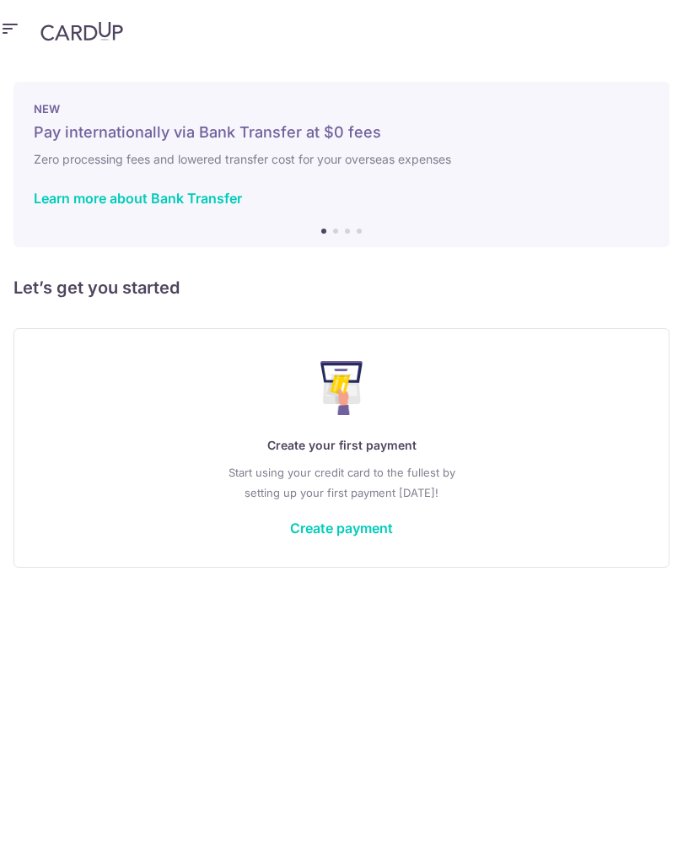 This screenshot has width=683, height=852. I want to click on h5: Let’s get you started, so click(342, 288).